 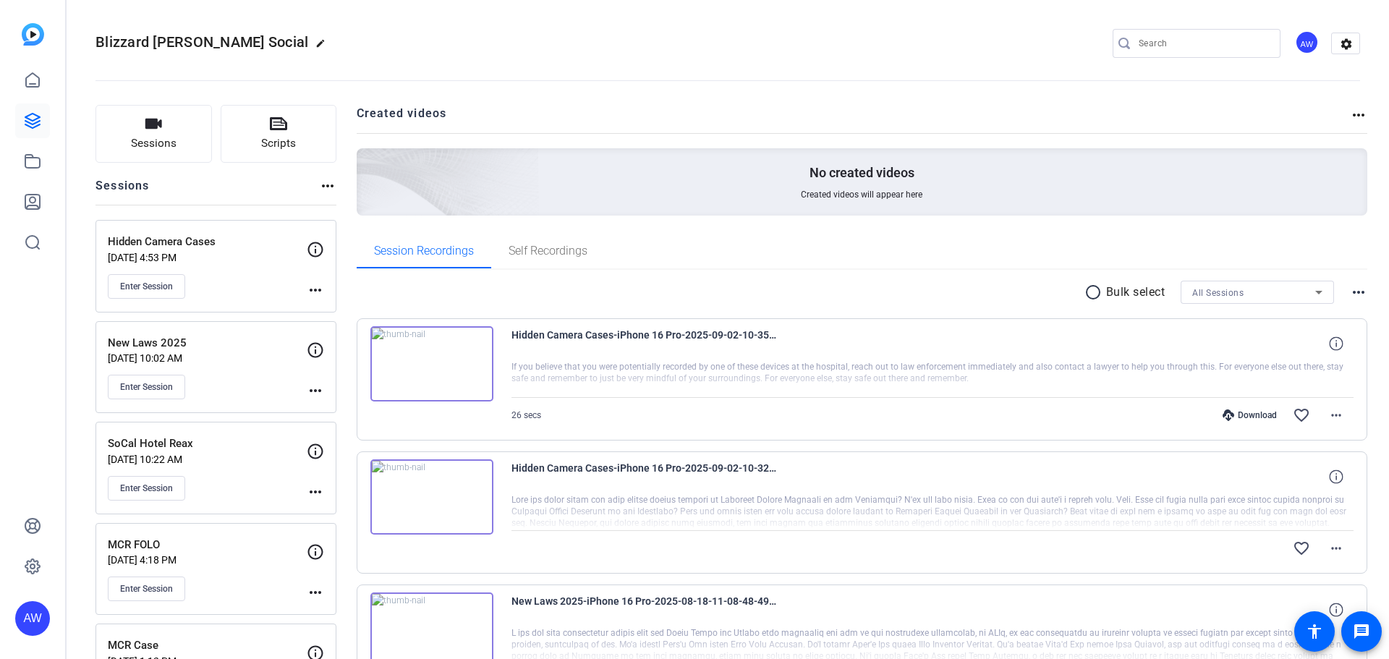 I want to click on mat-icon: message, so click(x=1362, y=632).